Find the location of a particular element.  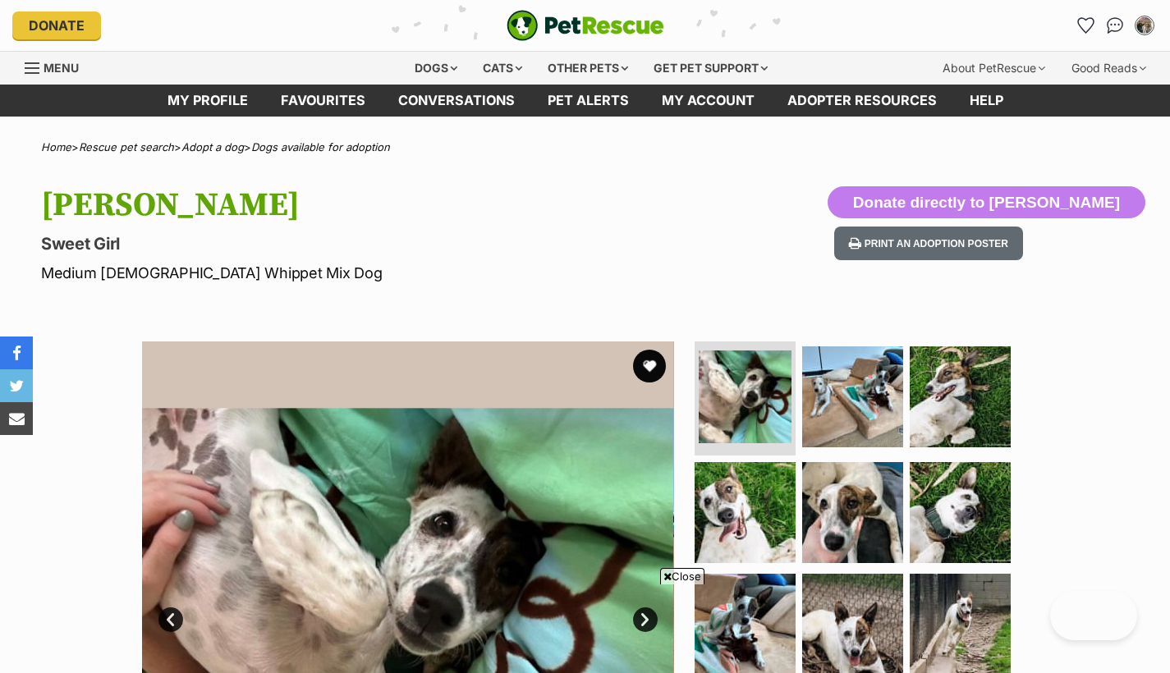

img: logo-e224e6f780fb5917bec1dbf3a21bbac754714ae5b6737aabdf751b685950b380.svg is located at coordinates (585, 25).